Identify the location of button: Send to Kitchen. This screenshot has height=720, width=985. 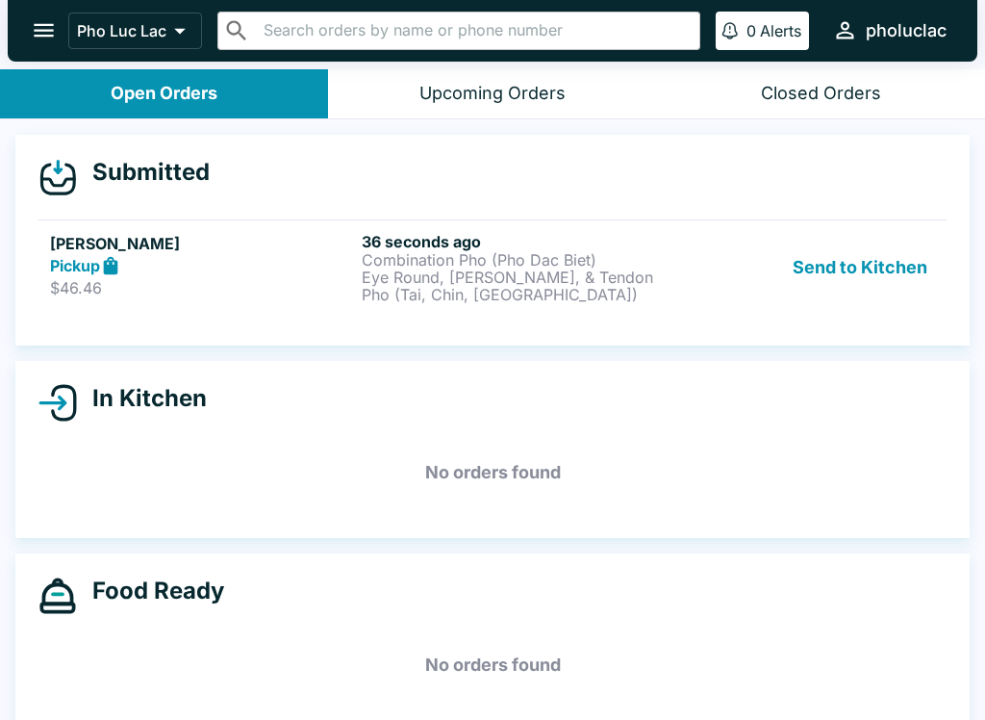
(860, 267).